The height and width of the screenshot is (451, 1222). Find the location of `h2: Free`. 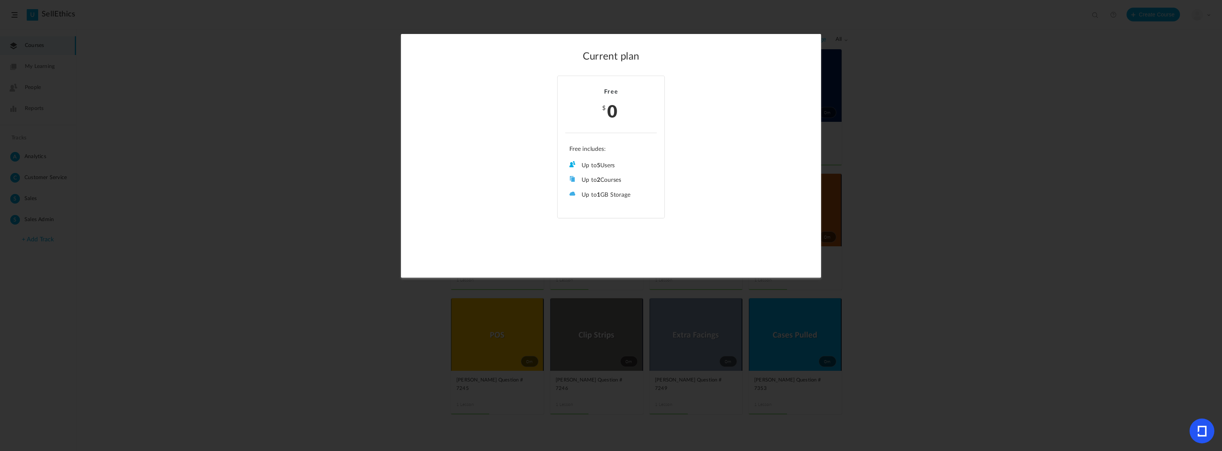

h2: Free is located at coordinates (611, 92).